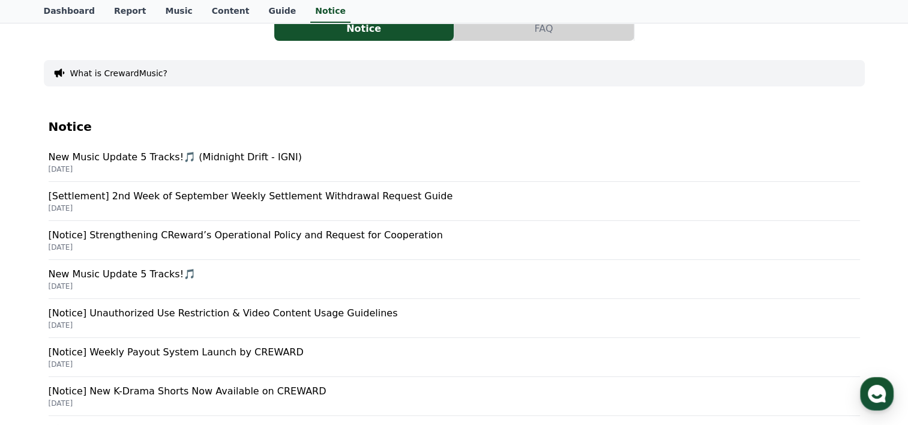 The width and height of the screenshot is (908, 425). Describe the element at coordinates (192, 348) in the screenshot. I see `span: Settings` at that location.